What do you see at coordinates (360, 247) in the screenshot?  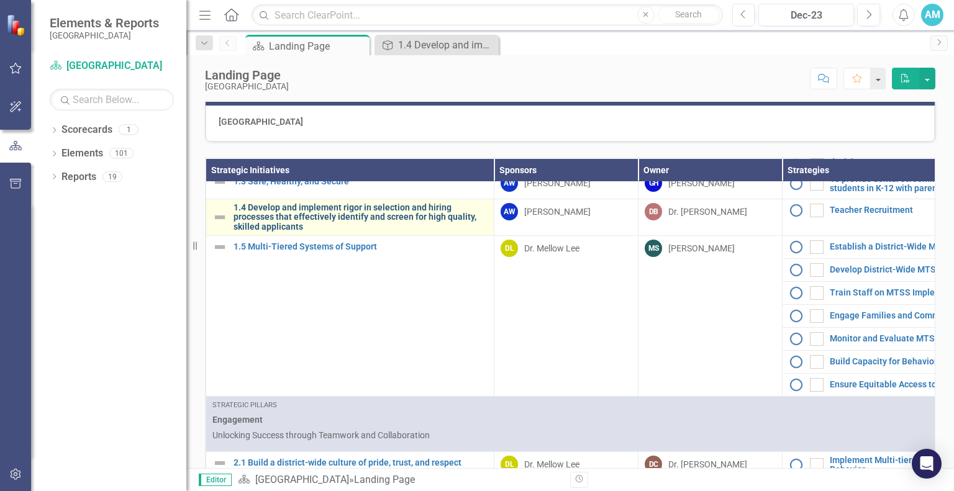 I see `a: 1.5 Multi-Tiered Systems of Support` at bounding box center [360, 247].